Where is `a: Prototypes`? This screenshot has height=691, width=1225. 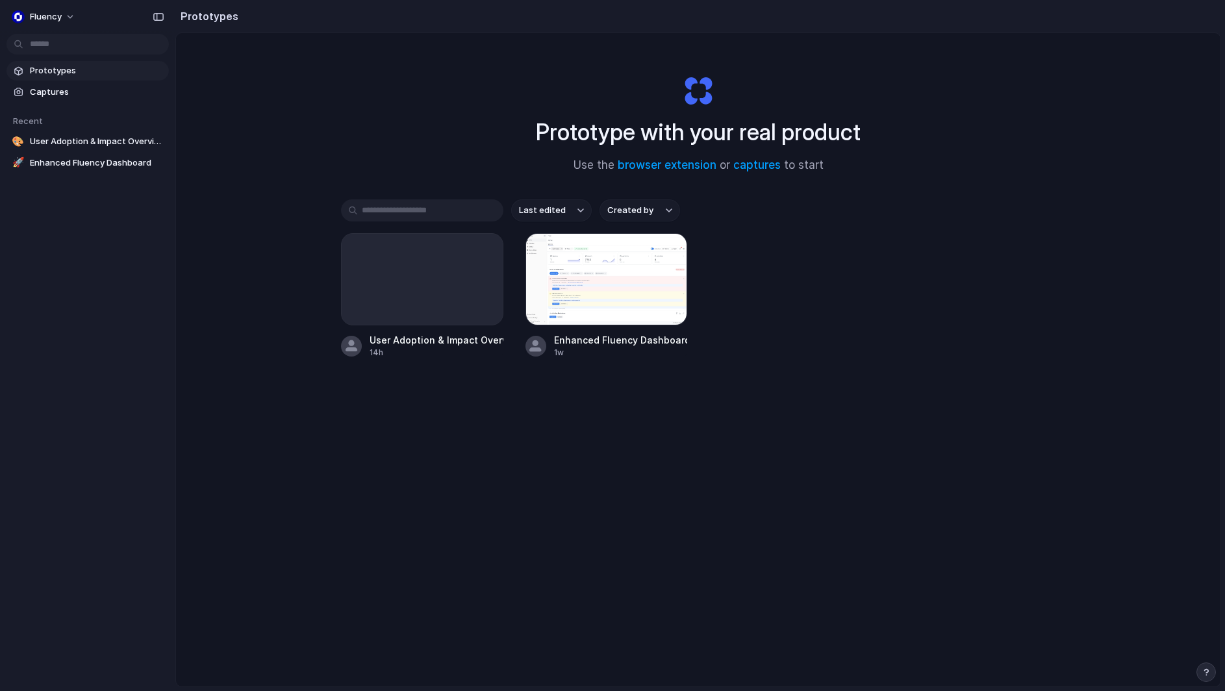 a: Prototypes is located at coordinates (88, 71).